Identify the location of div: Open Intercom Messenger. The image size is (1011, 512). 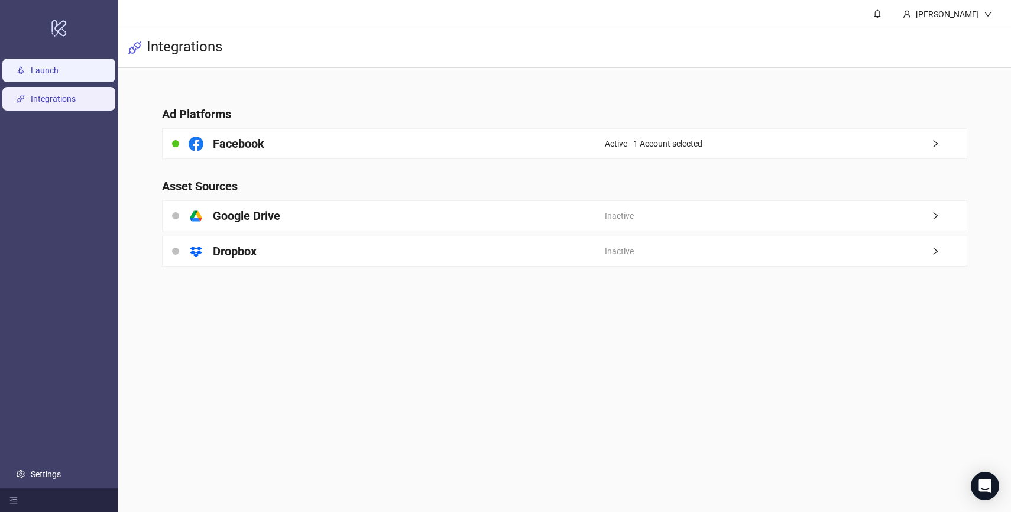
(985, 486).